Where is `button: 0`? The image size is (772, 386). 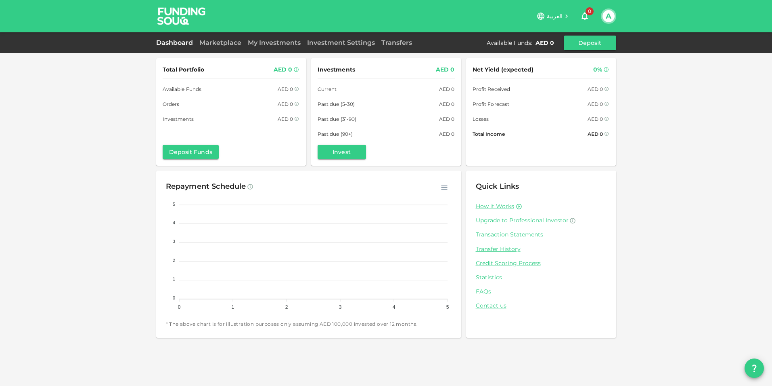 button: 0 is located at coordinates (585, 16).